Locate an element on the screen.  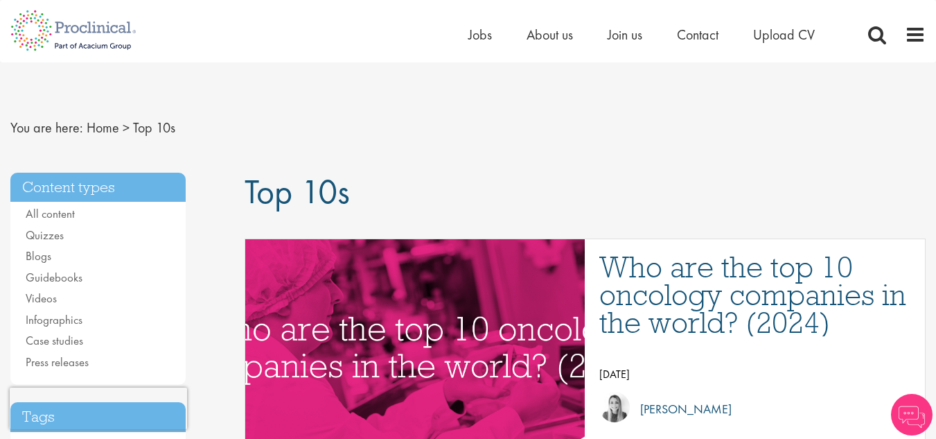
span: Join us is located at coordinates (625, 35).